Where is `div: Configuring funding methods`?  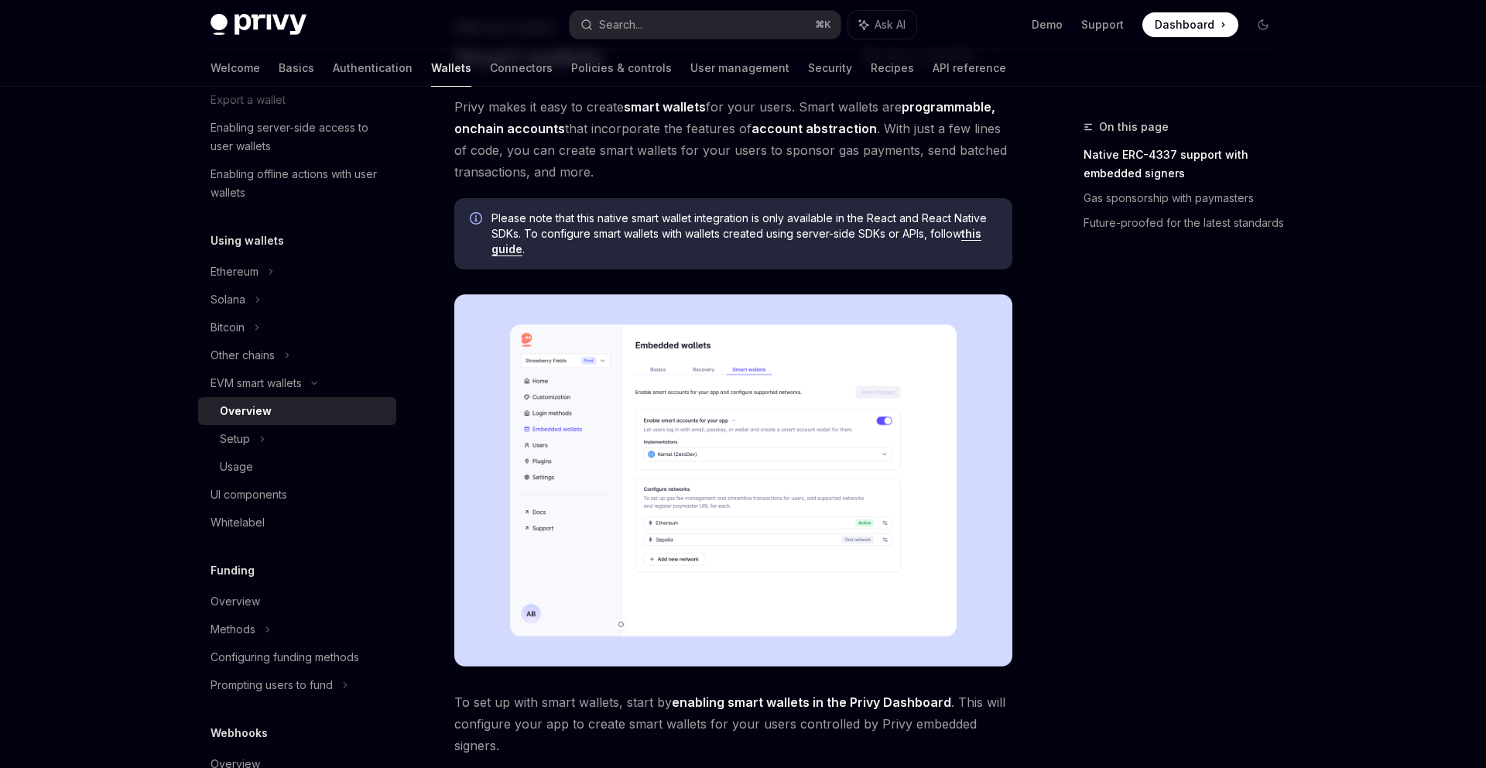 div: Configuring funding methods is located at coordinates (285, 657).